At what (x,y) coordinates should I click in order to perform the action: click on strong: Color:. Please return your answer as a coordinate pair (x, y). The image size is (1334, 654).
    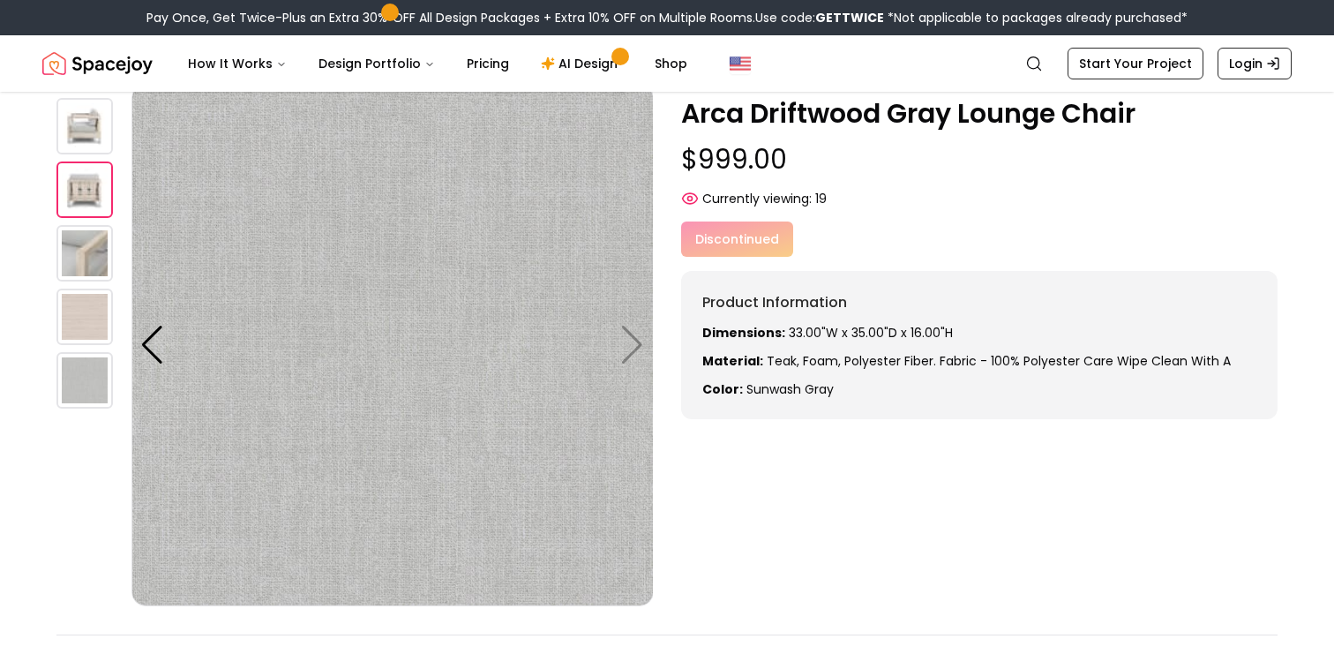
    Looking at the image, I should click on (723, 389).